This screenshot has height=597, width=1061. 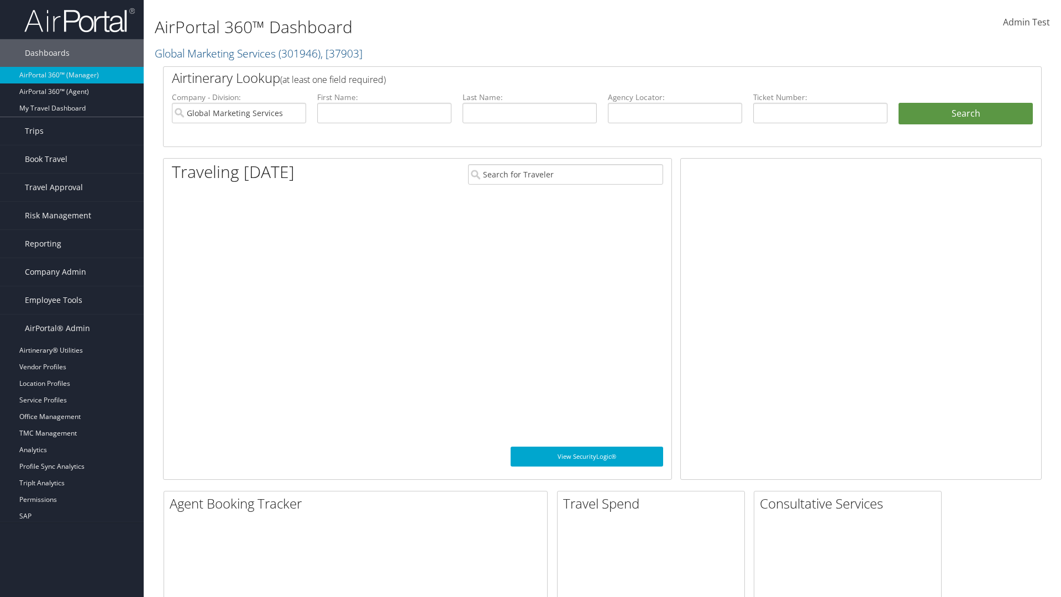 I want to click on label: Ticket Number:, so click(x=820, y=97).